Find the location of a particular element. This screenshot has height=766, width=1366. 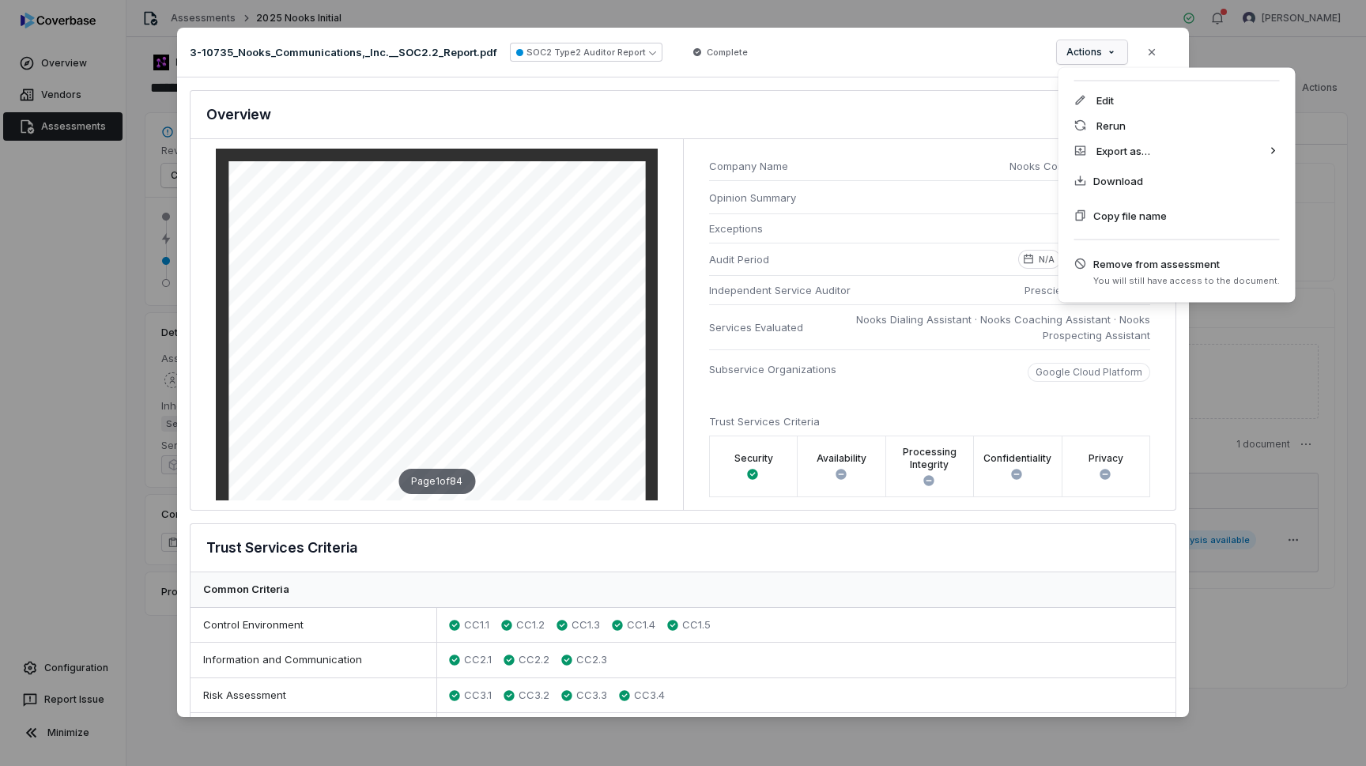

span: Remove from assessment is located at coordinates (1187, 264).